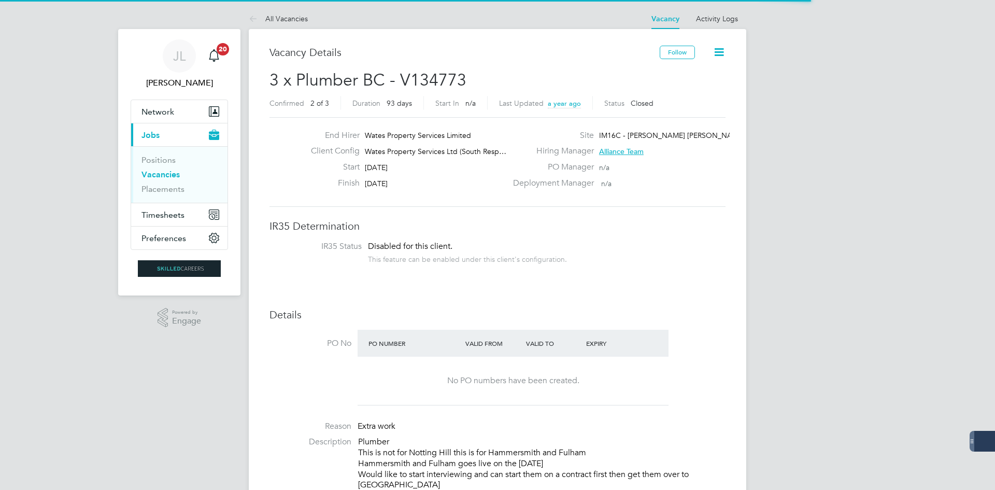 This screenshot has height=490, width=995. What do you see at coordinates (622, 151) in the screenshot?
I see `span: Alliance Team` at bounding box center [622, 151].